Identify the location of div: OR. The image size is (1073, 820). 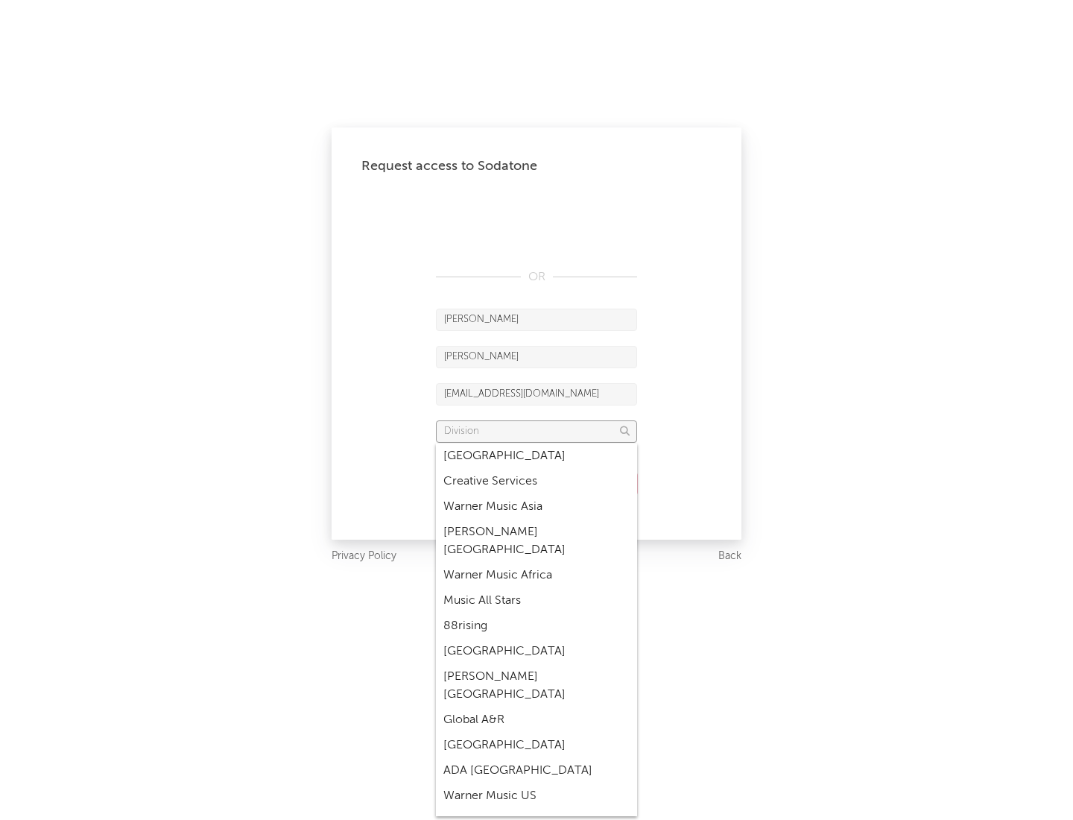
(537, 277).